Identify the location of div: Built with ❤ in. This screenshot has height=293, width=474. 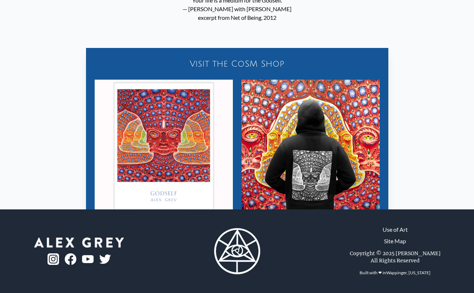
(395, 273).